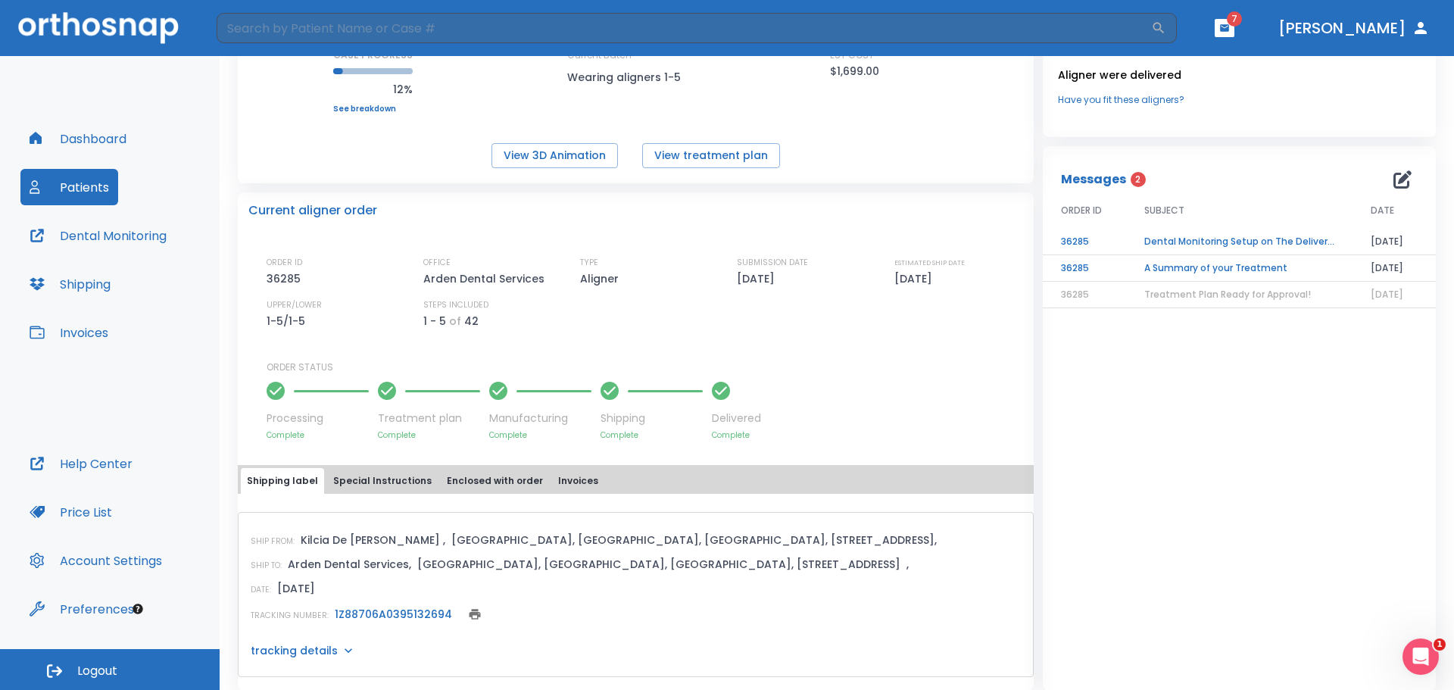 The height and width of the screenshot is (690, 1454). Describe the element at coordinates (540, 418) in the screenshot. I see `p: Manufacturing` at that location.